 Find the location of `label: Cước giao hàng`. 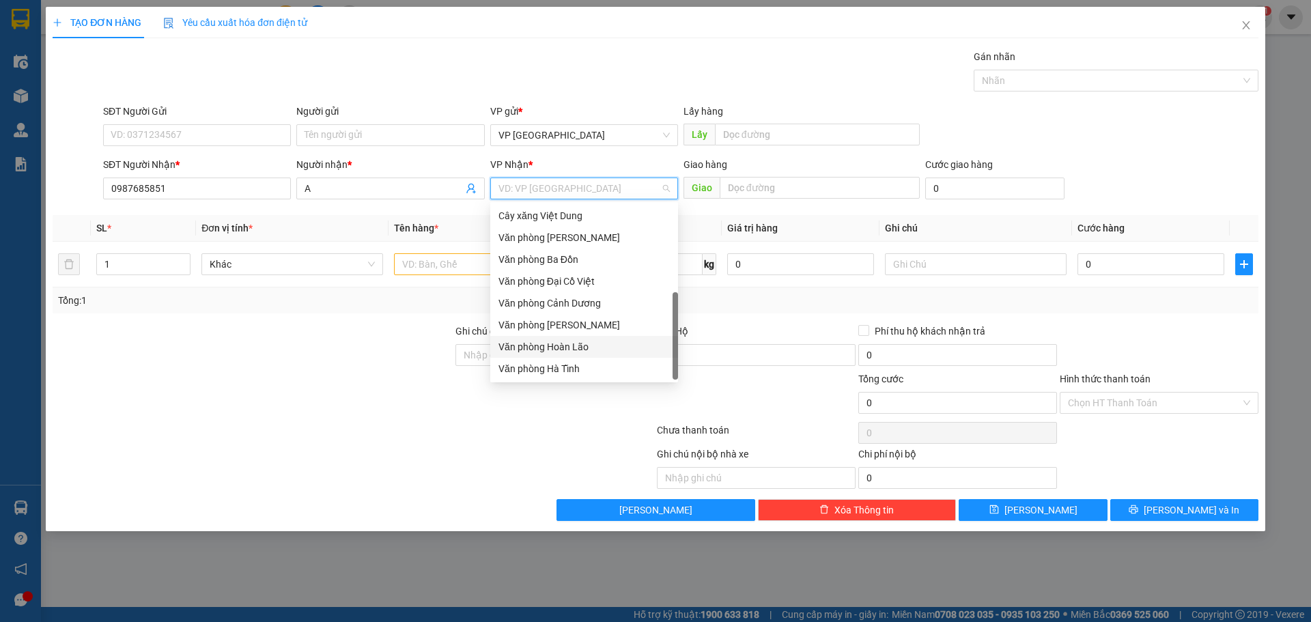

label: Cước giao hàng is located at coordinates (959, 165).